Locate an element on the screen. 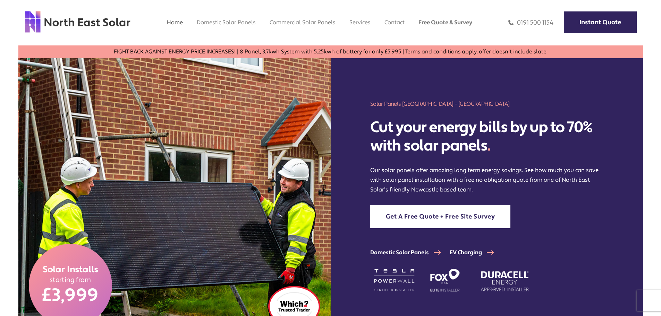 The width and height of the screenshot is (661, 316). h2: Cut your energy bills by up to 70% with solar panels is located at coordinates (487, 137).